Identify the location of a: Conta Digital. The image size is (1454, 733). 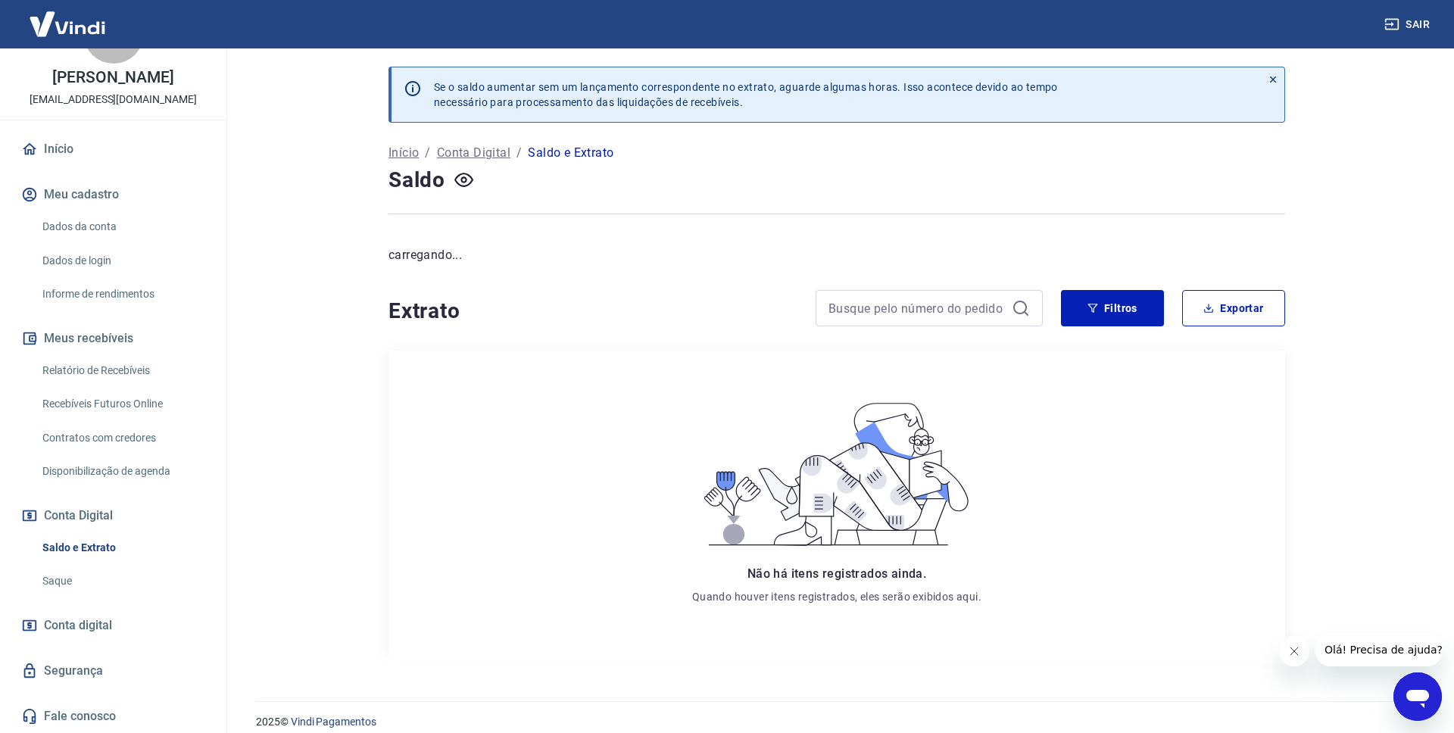
(473, 153).